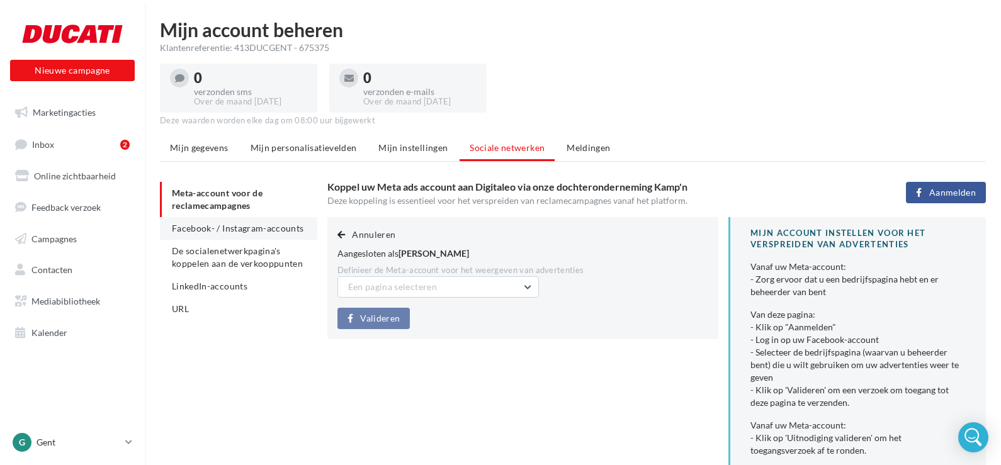 Image resolution: width=1001 pixels, height=465 pixels. I want to click on span: De socialenetwerkpagina's koppelen aan de verkooppunten, so click(237, 257).